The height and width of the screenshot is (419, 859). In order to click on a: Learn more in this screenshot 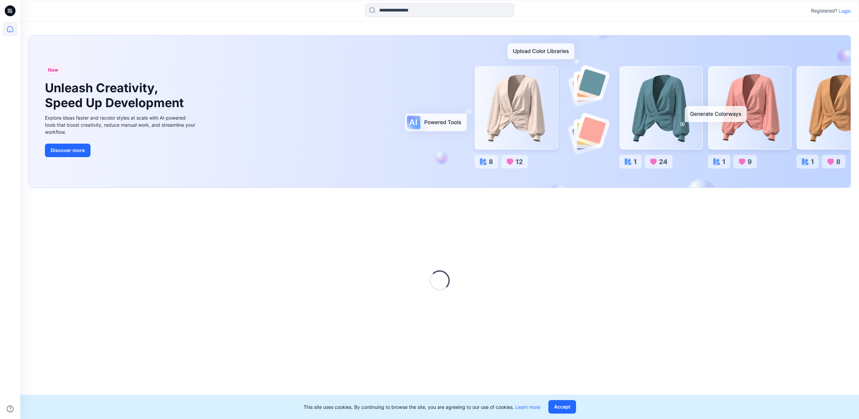, I will do `click(528, 407)`.